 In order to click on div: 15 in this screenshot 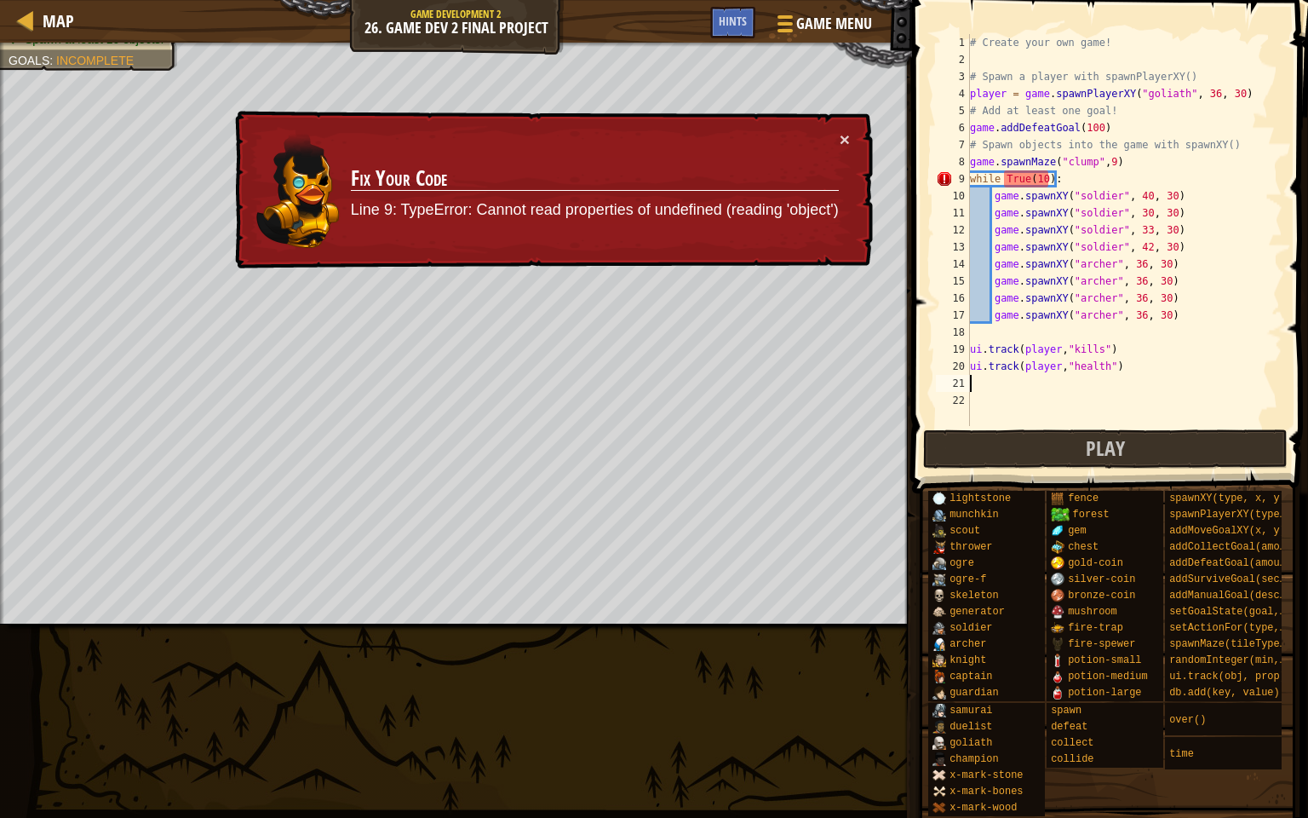, I will do `click(953, 281)`.